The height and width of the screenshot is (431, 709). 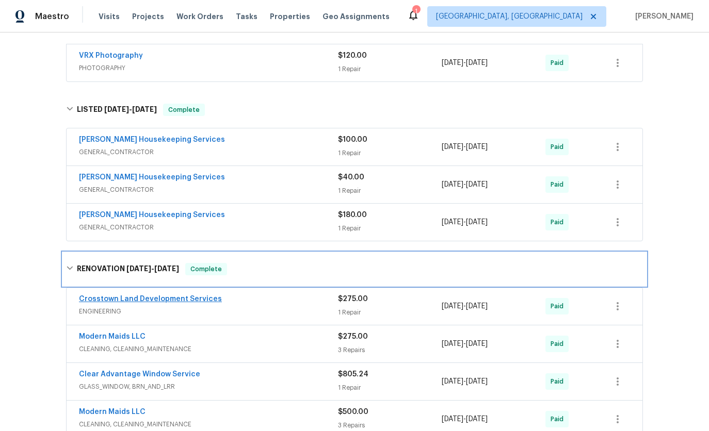 What do you see at coordinates (208, 68) in the screenshot?
I see `span: PHOTOGRAPHY` at bounding box center [208, 68].